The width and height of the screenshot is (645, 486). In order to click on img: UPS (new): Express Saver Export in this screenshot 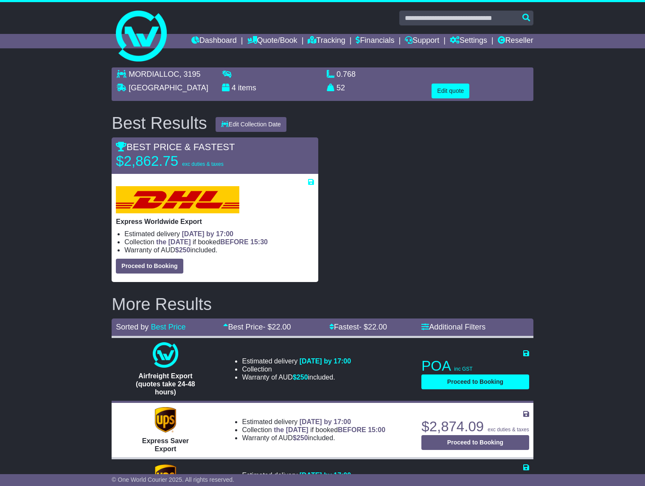, I will do `click(165, 420)`.